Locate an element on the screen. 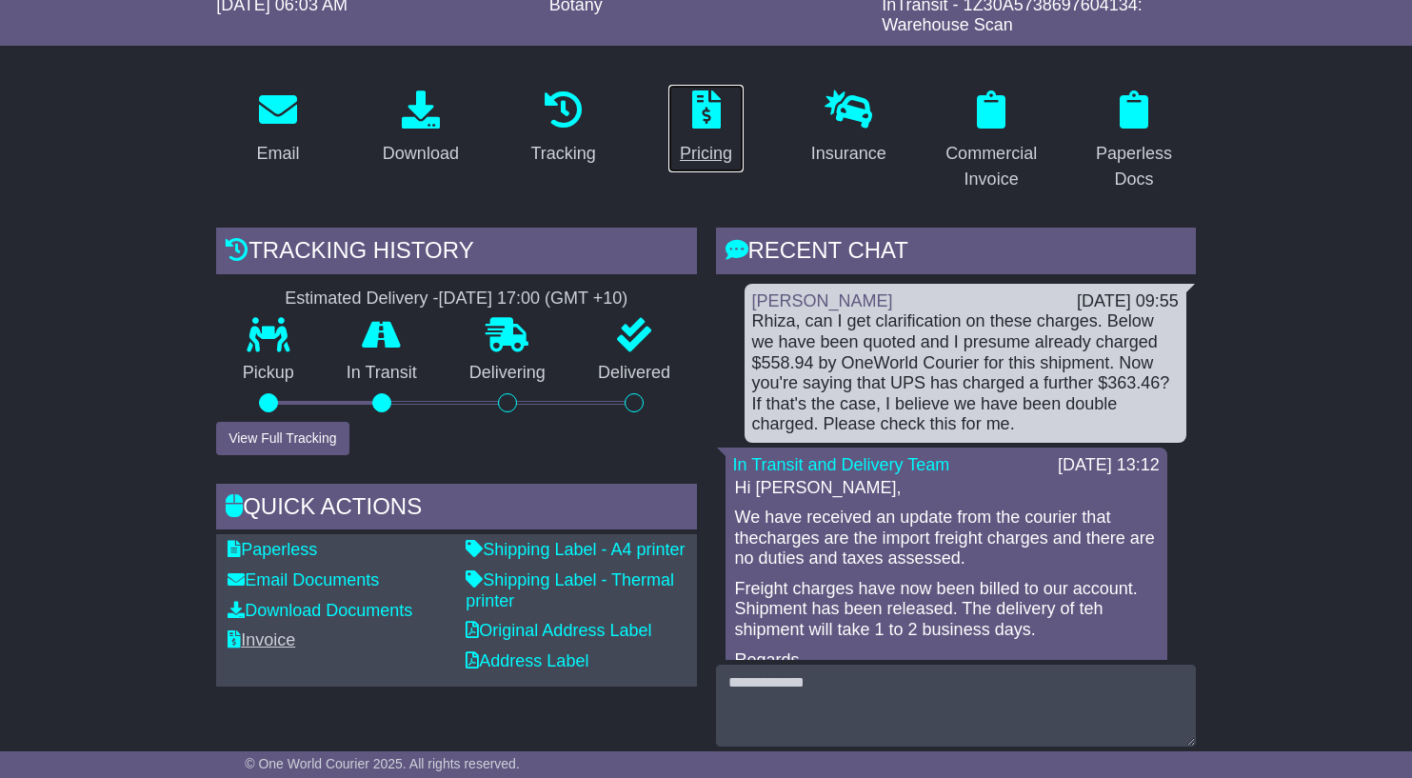 The height and width of the screenshot is (778, 1412). div: Commercial Invoice is located at coordinates (991, 167).